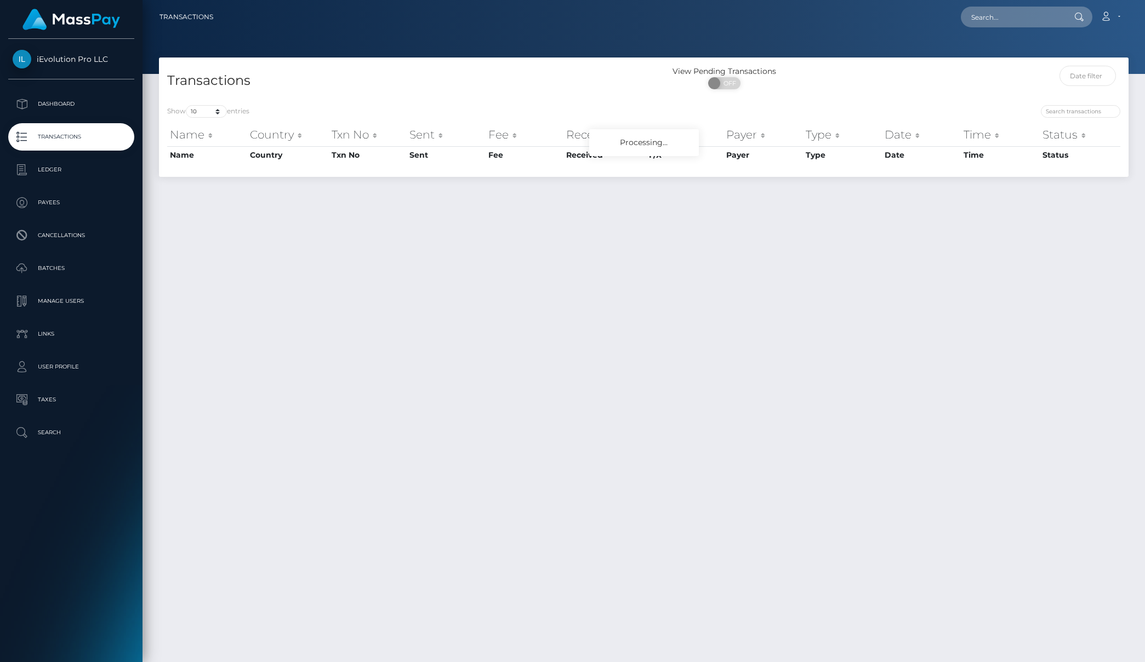 The image size is (1145, 662). What do you see at coordinates (71, 334) in the screenshot?
I see `a: Links` at bounding box center [71, 334].